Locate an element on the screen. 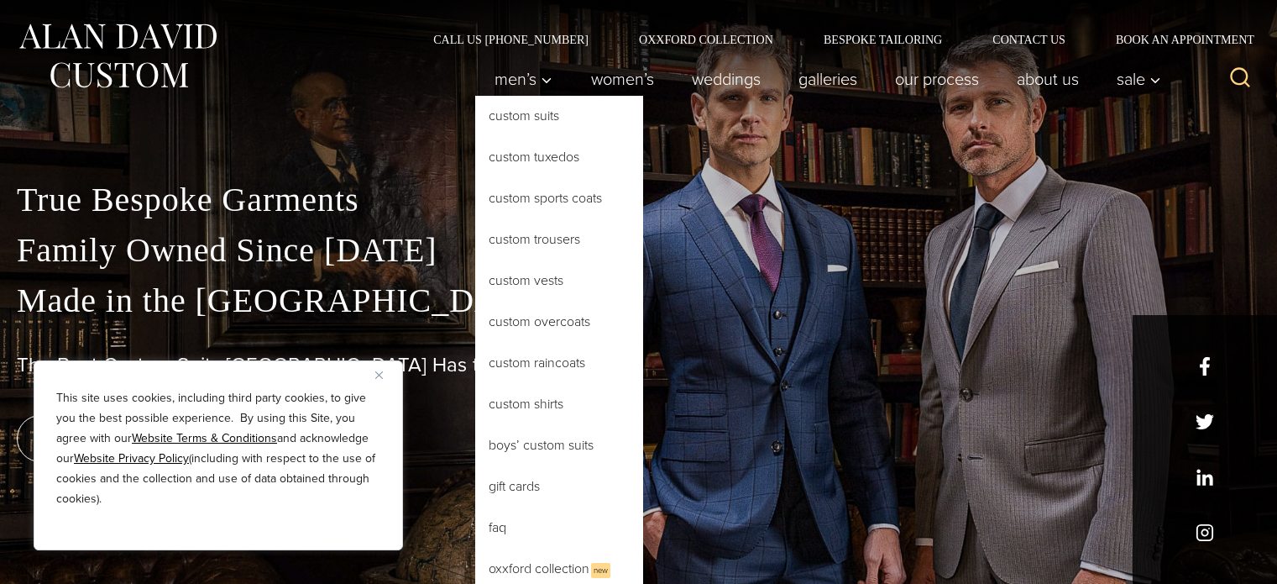 This screenshot has height=584, width=1277. p: This site uses cookies, including third party cookies, to give you the best possible experience. ... is located at coordinates (218, 448).